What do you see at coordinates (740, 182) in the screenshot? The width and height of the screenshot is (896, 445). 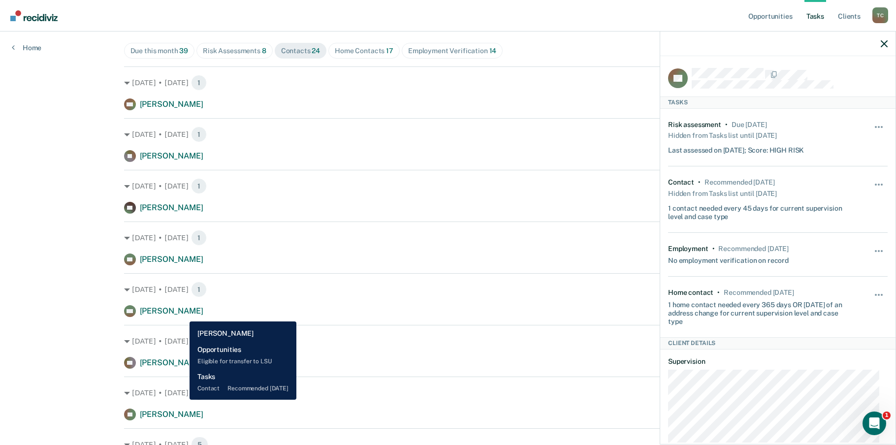 I see `div: Recommended 6 days ago` at bounding box center [740, 182].